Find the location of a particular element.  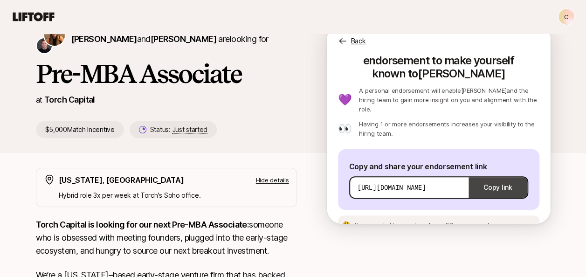

span: Just started is located at coordinates (190, 130).